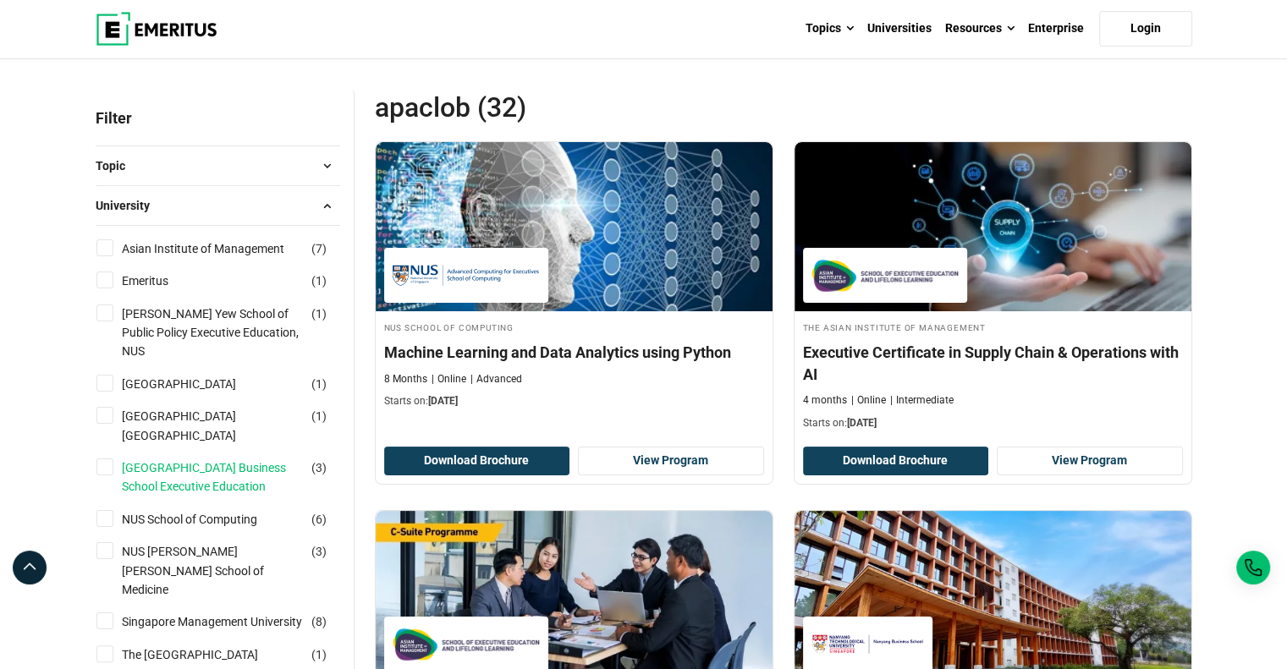 The width and height of the screenshot is (1287, 669). Describe the element at coordinates (207, 520) in the screenshot. I see `a: NUS School of Computing` at that location.